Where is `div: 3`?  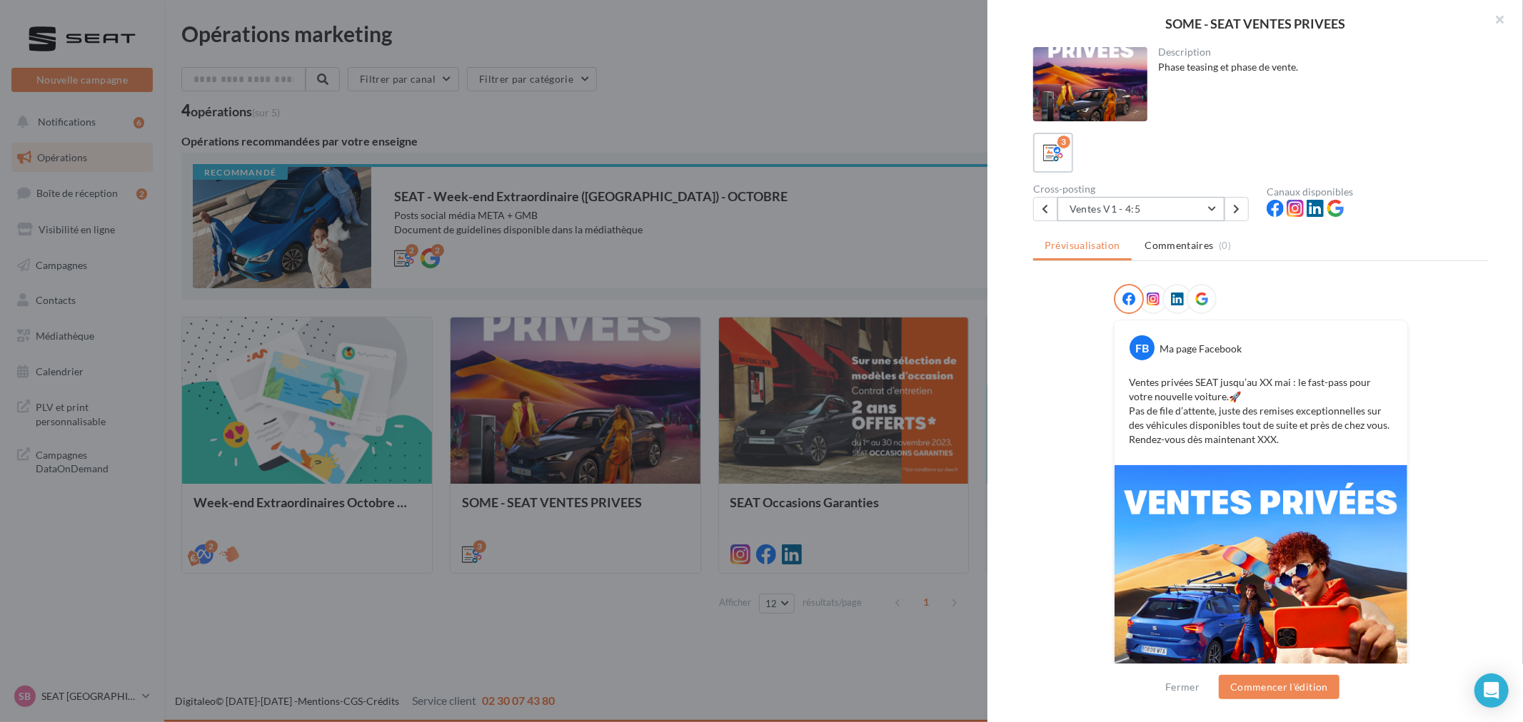 div: 3 is located at coordinates (1064, 142).